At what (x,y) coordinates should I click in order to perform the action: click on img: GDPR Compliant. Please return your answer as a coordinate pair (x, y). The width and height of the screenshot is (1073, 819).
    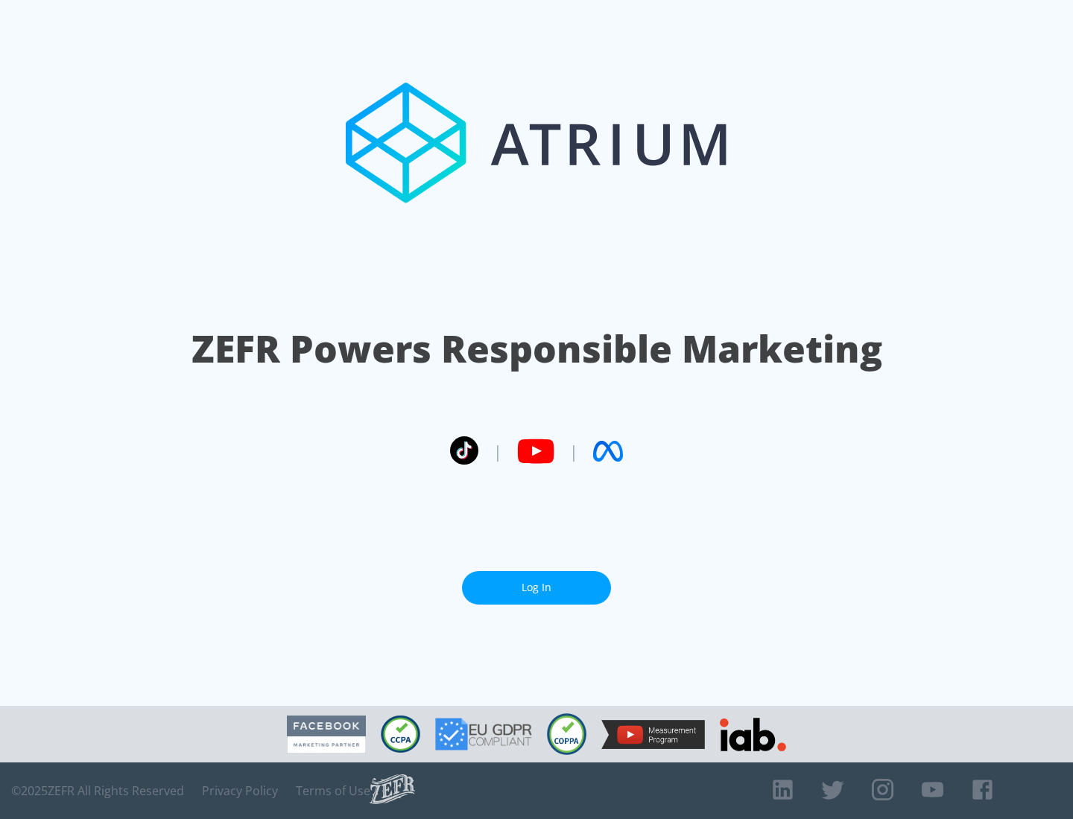
    Looking at the image, I should click on (483, 734).